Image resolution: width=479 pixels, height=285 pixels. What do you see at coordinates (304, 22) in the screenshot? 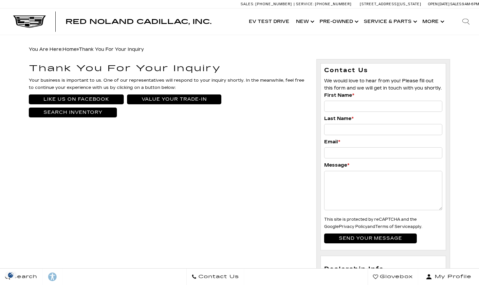
I see `a: New` at bounding box center [304, 22].